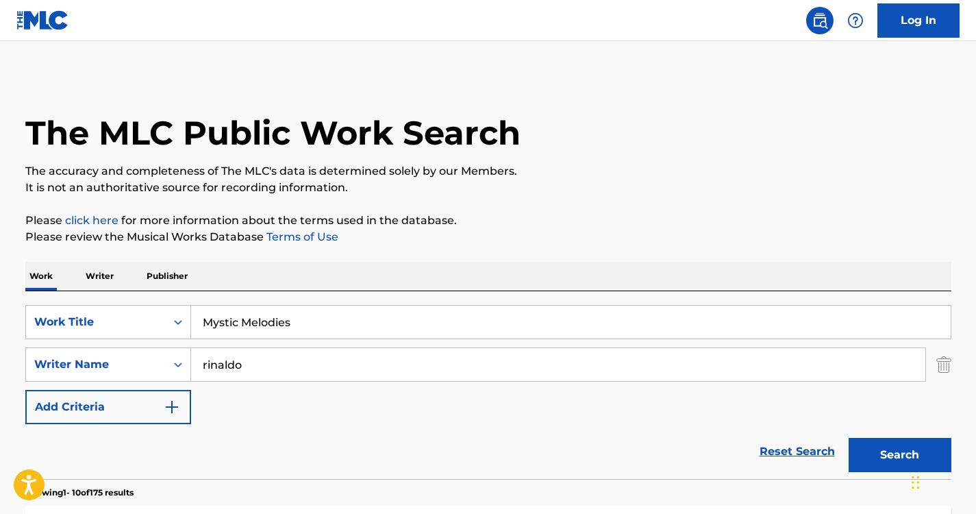 This screenshot has height=514, width=976. I want to click on h1: The MLC Public Work Search, so click(273, 133).